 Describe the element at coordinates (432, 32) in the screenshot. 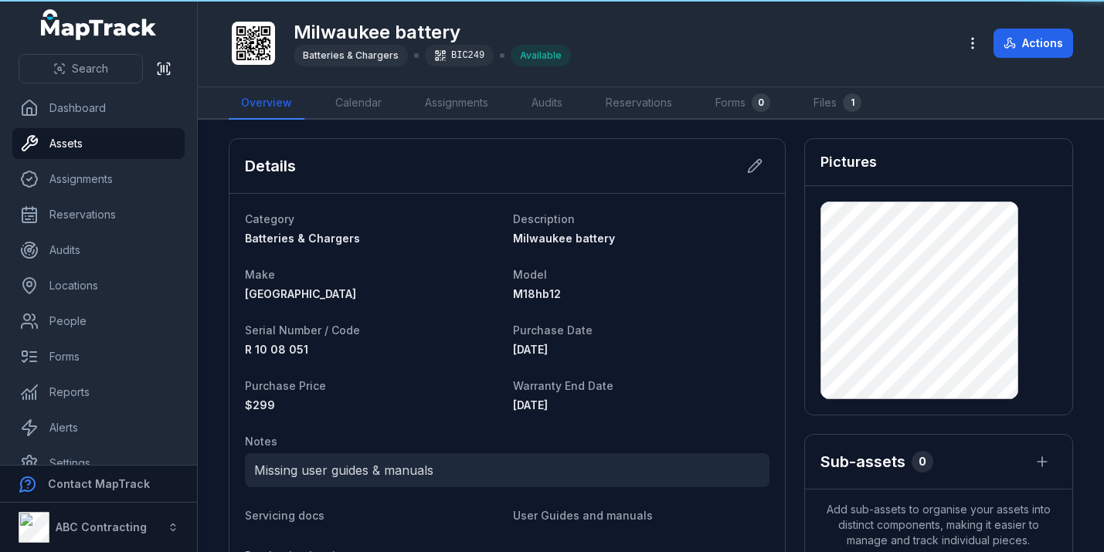

I see `h1: Milwaukee battery` at that location.